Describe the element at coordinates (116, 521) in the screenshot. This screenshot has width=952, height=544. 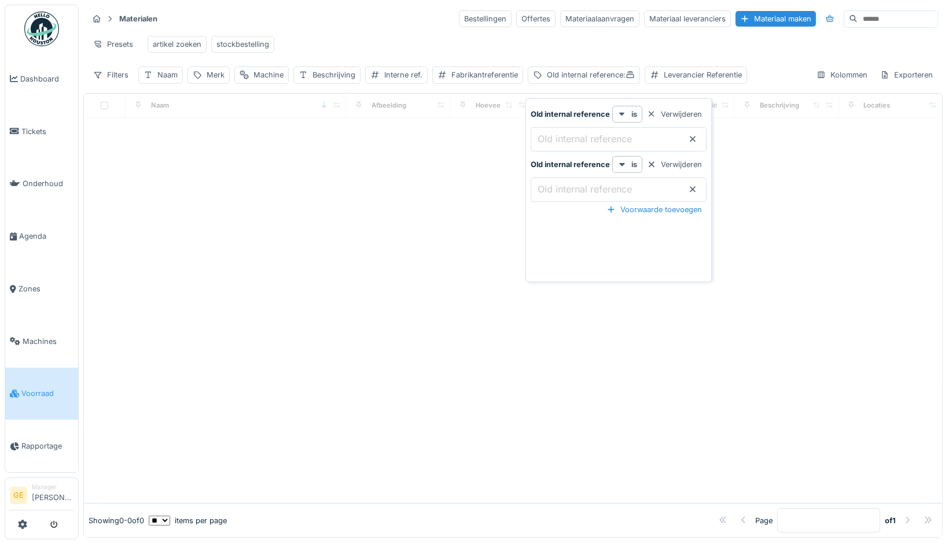
I see `div: Showing 0 - 0 of 0` at that location.